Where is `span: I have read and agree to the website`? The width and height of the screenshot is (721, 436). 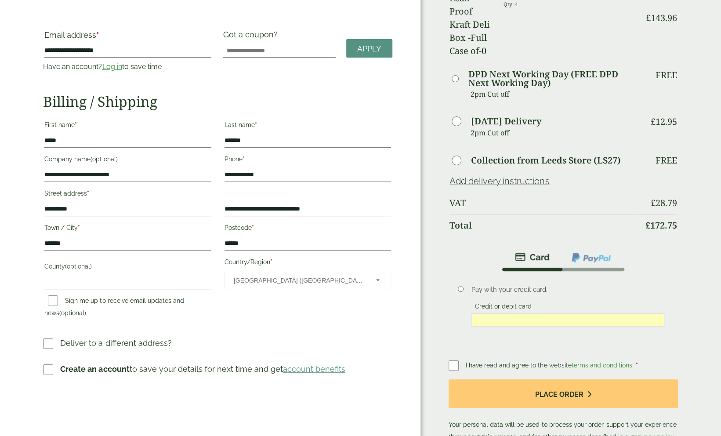 span: I have read and agree to the website is located at coordinates (549, 365).